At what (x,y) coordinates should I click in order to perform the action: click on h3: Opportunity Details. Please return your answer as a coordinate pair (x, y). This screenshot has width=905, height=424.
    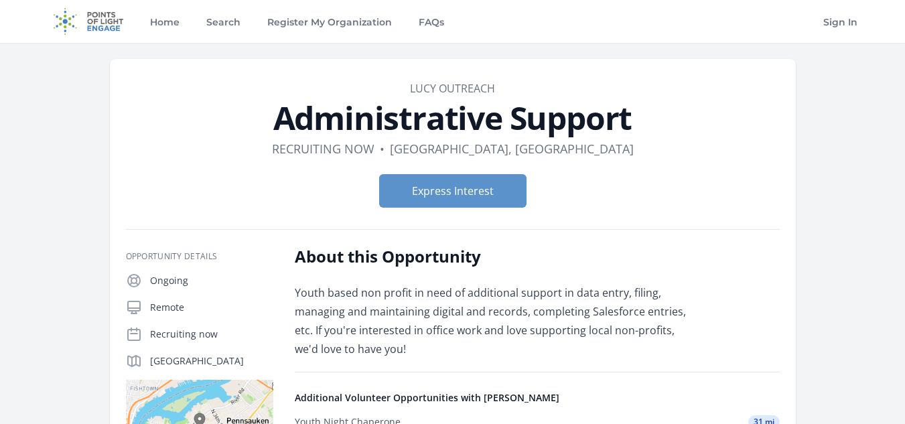
    Looking at the image, I should click on (200, 257).